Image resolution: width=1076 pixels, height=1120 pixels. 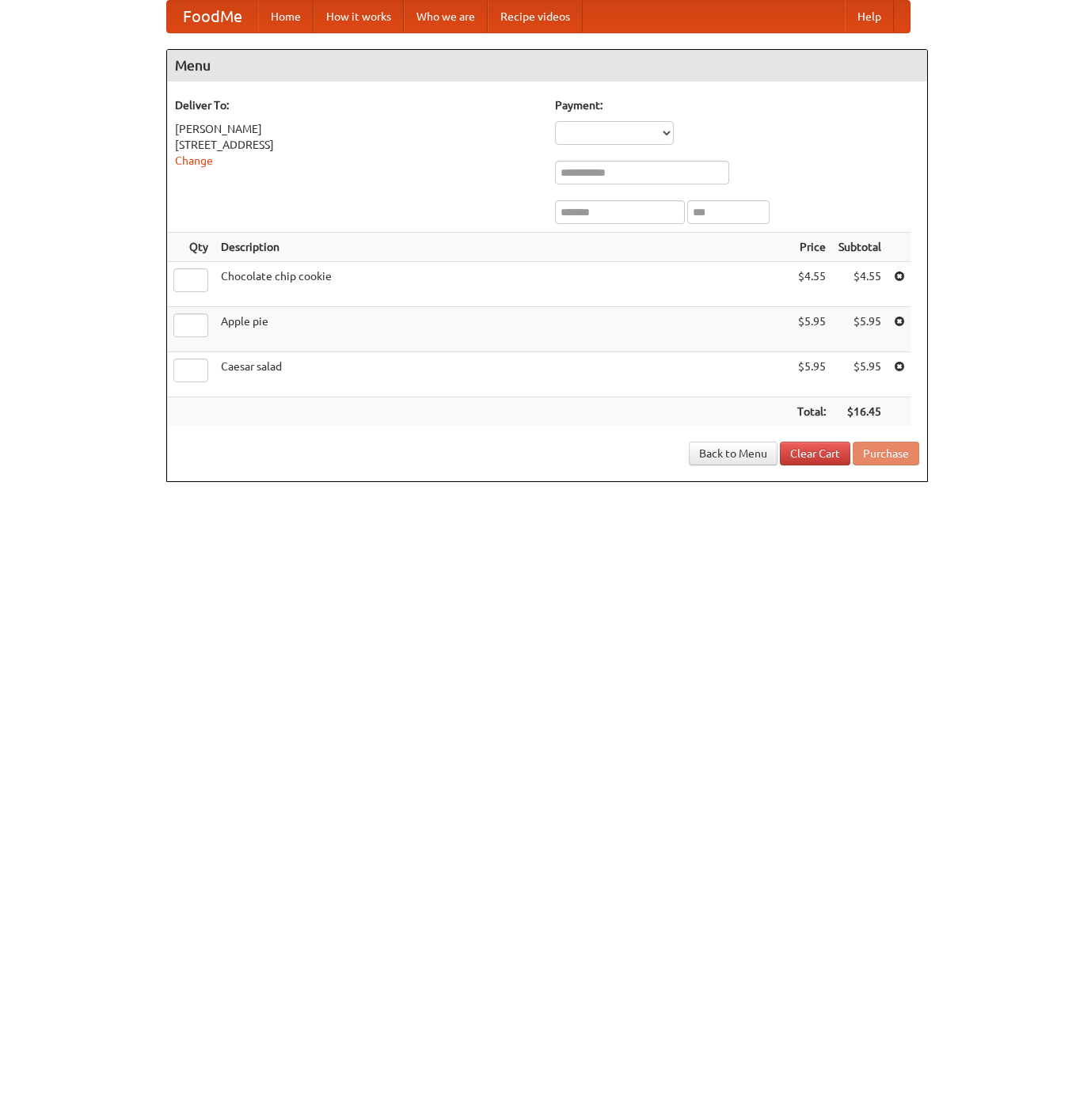 What do you see at coordinates (446, 17) in the screenshot?
I see `a: Who we are` at bounding box center [446, 17].